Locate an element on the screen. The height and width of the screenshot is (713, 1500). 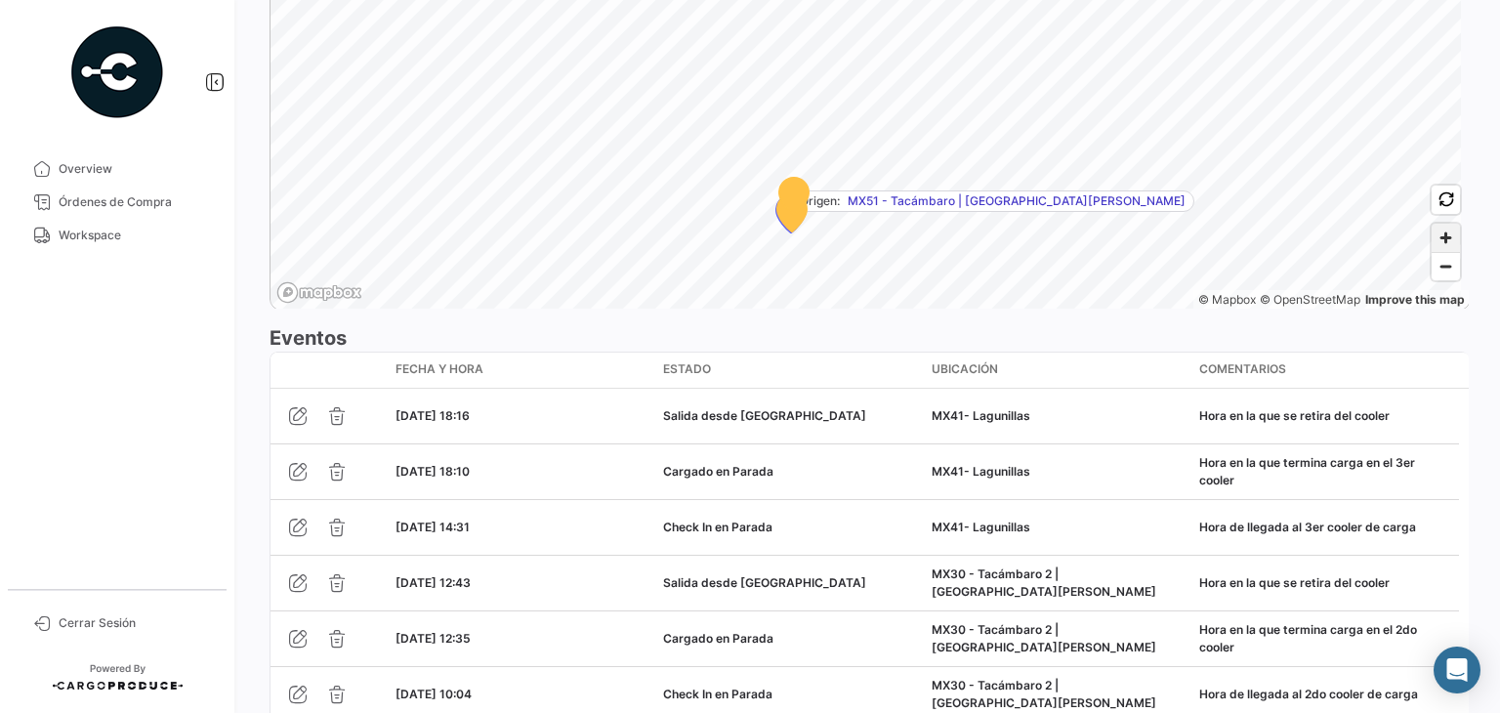
span: Zoom out is located at coordinates (1445, 267).